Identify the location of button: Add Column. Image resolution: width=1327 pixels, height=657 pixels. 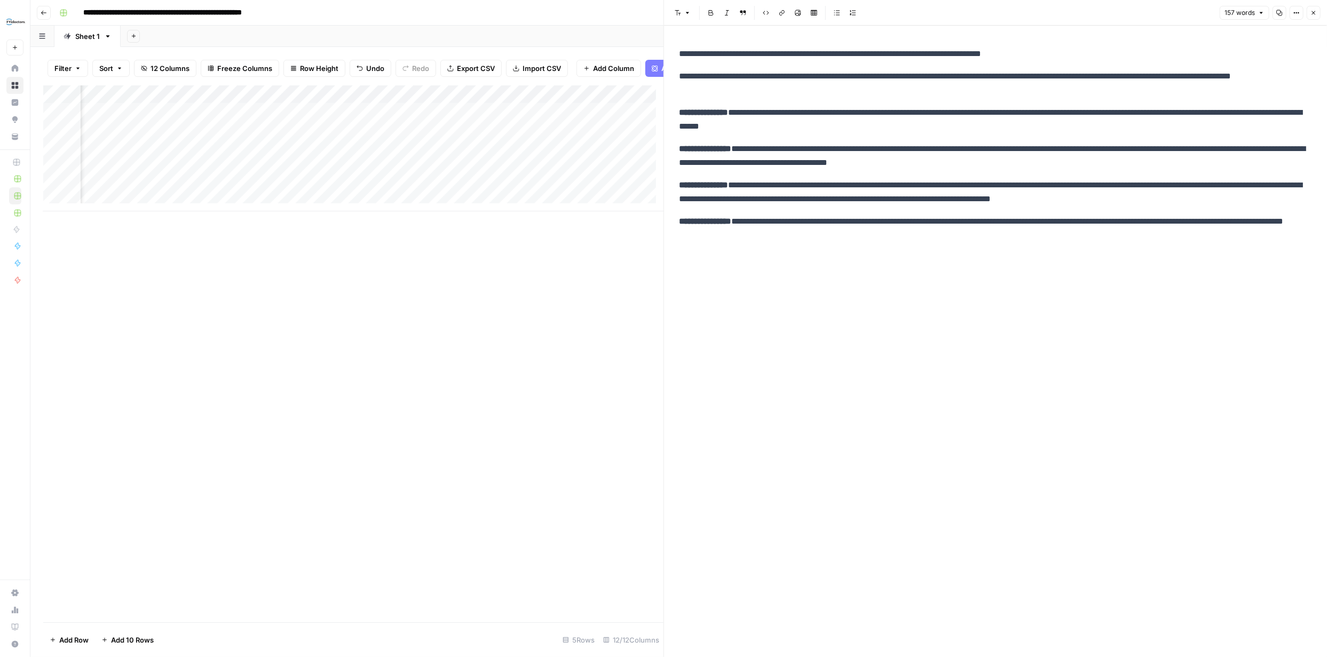
(608, 68).